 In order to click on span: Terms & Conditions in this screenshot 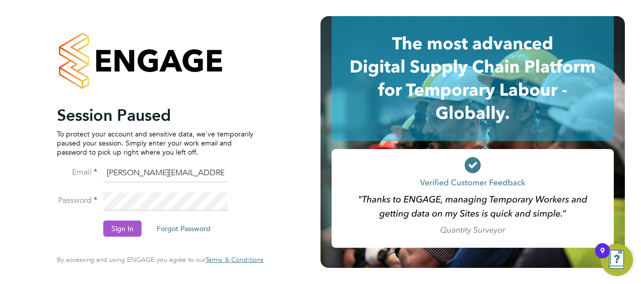, I will do `click(234, 259)`.